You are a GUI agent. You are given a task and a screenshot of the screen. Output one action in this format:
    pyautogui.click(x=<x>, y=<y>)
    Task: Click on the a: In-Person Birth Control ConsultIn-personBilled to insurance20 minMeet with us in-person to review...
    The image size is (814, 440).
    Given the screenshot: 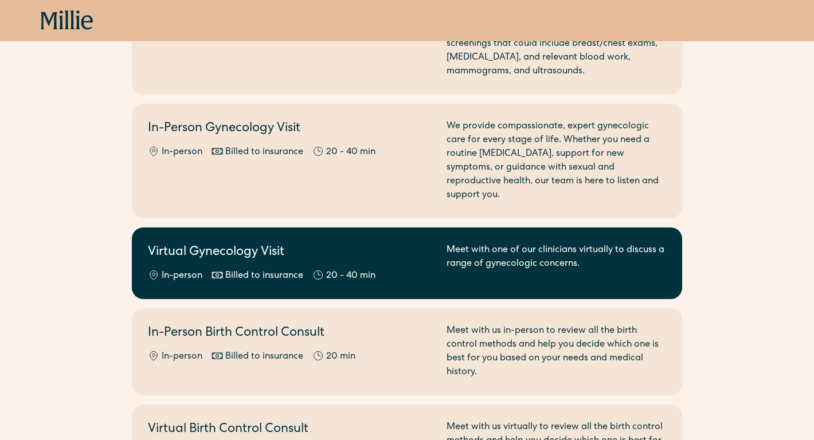 What is the action you would take?
    pyautogui.click(x=407, y=352)
    